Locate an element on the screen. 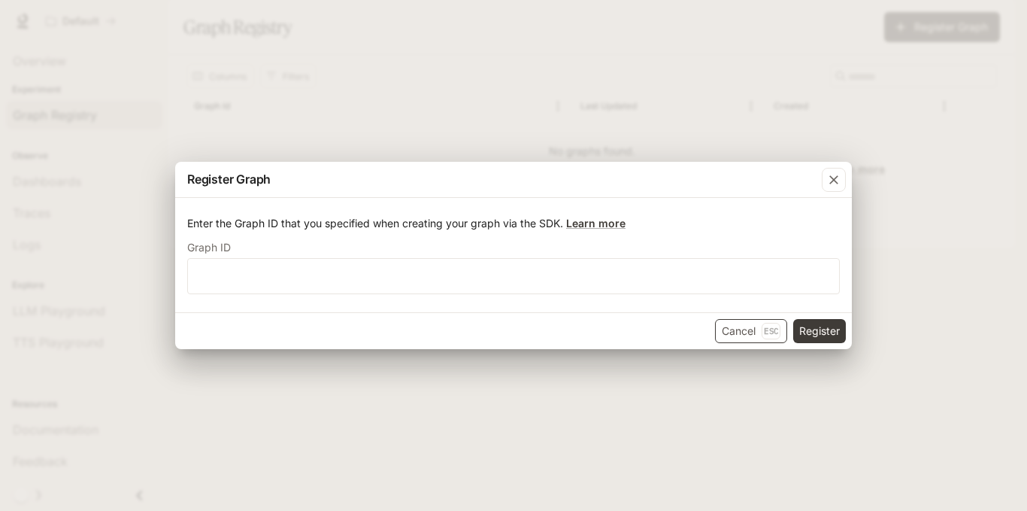 This screenshot has height=511, width=1027. p: Esc is located at coordinates (771, 331).